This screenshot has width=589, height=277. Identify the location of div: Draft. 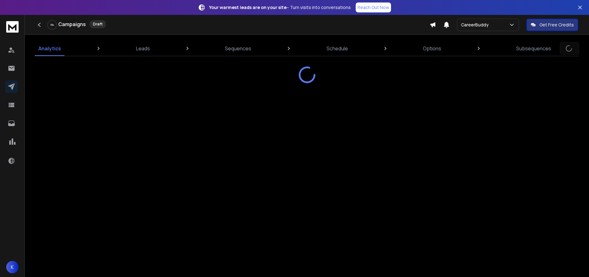
(98, 24).